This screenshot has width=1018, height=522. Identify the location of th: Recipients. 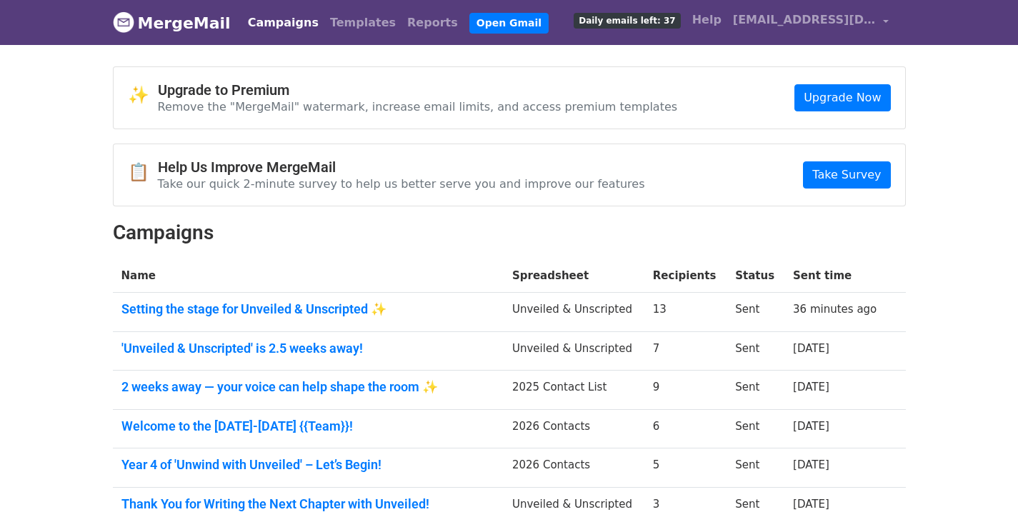
(685, 276).